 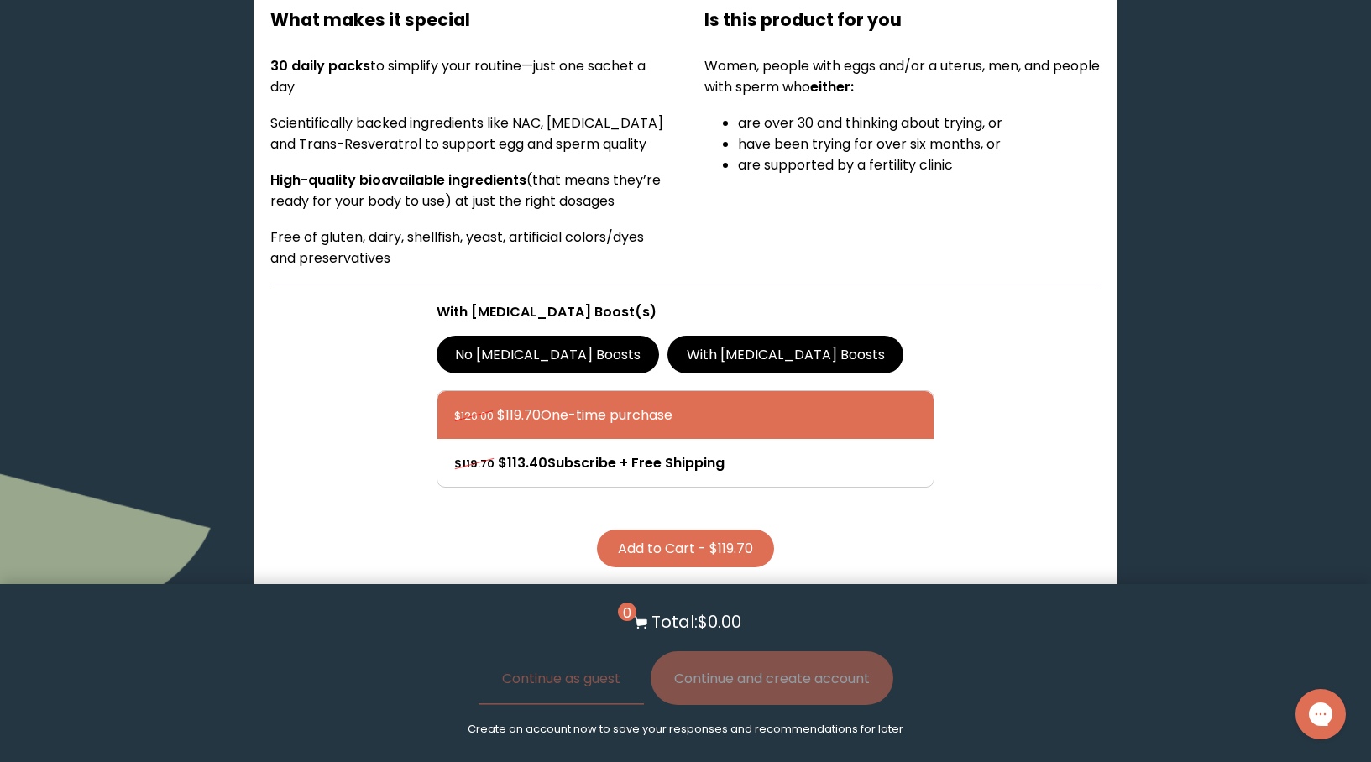 I want to click on li: are supported by a fertility clinic, so click(x=919, y=165).